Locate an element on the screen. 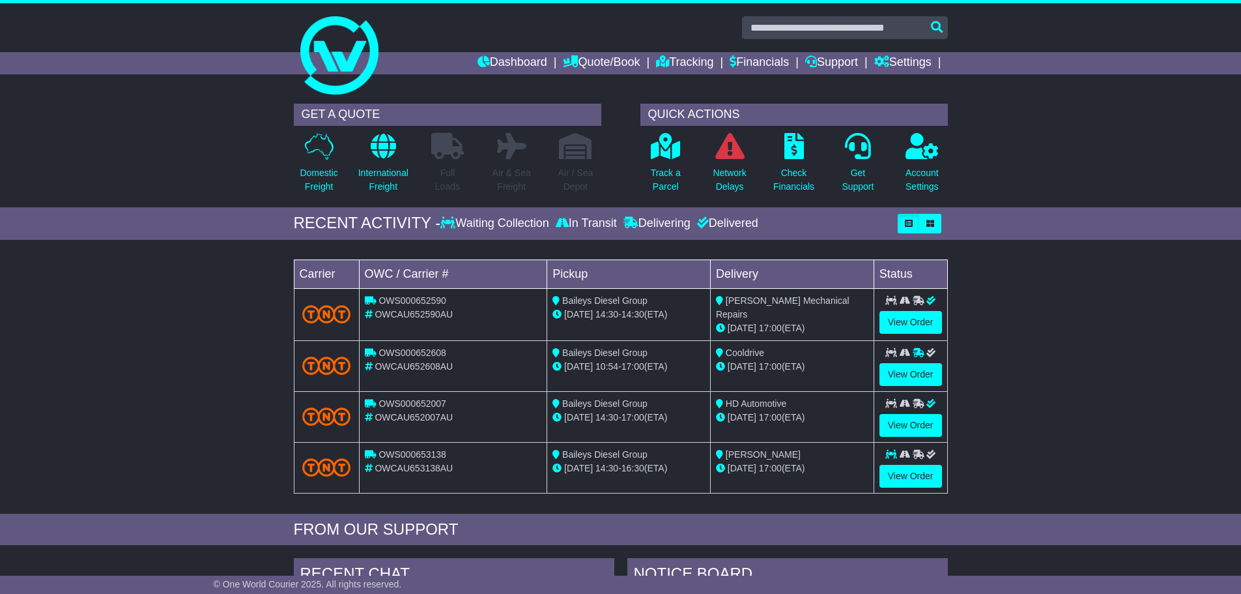  a: CheckFinancials is located at coordinates (794, 166).